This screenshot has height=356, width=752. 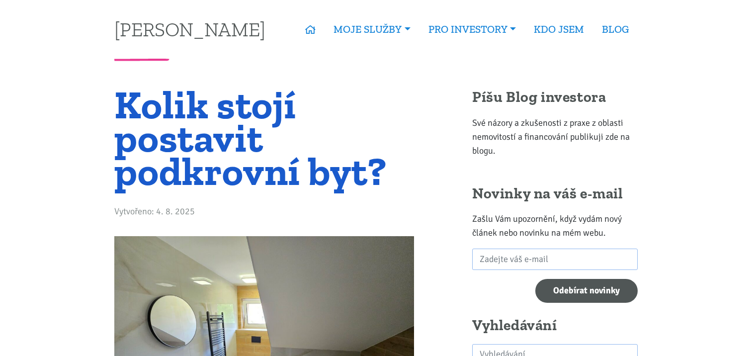 I want to click on h1: Kolik stojí postavit podkrovní byt?, so click(x=264, y=138).